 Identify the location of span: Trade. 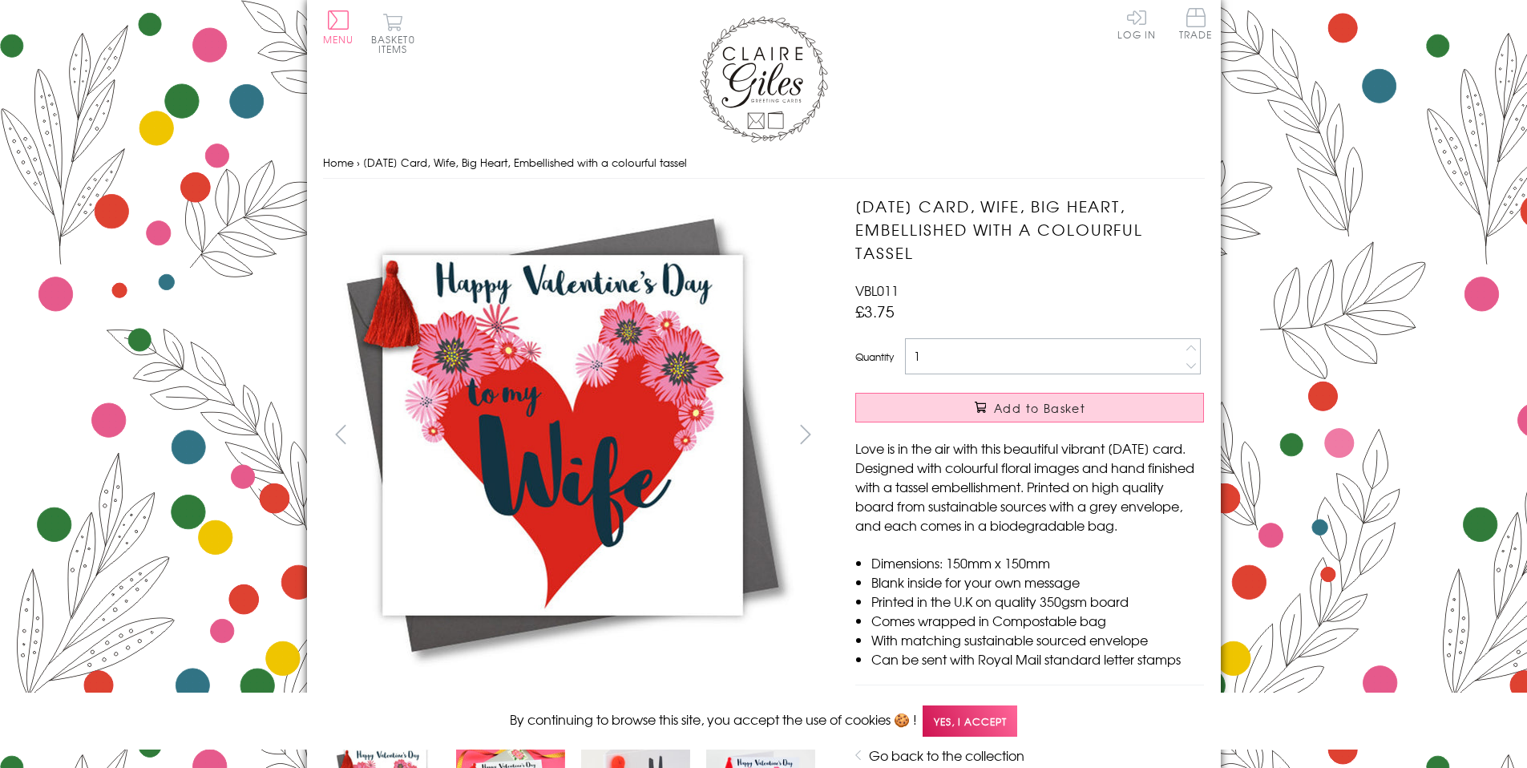
(1196, 23).